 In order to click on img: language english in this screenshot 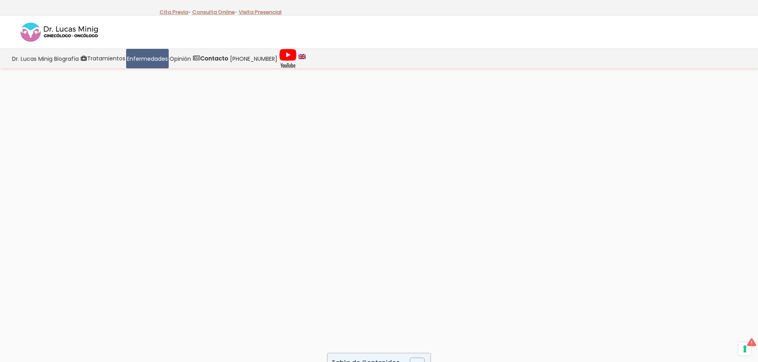, I will do `click(302, 56)`.